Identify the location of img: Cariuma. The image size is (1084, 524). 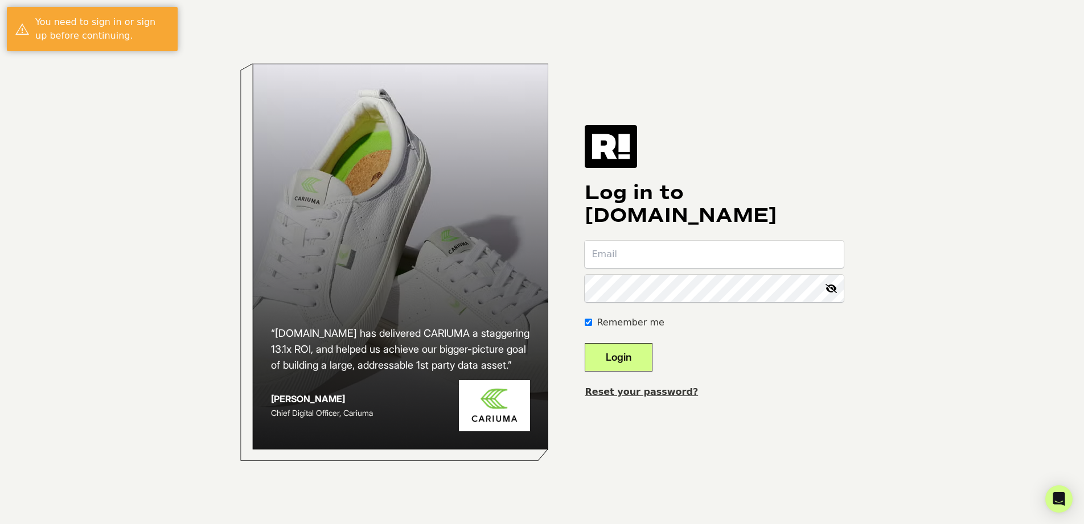
(494, 406).